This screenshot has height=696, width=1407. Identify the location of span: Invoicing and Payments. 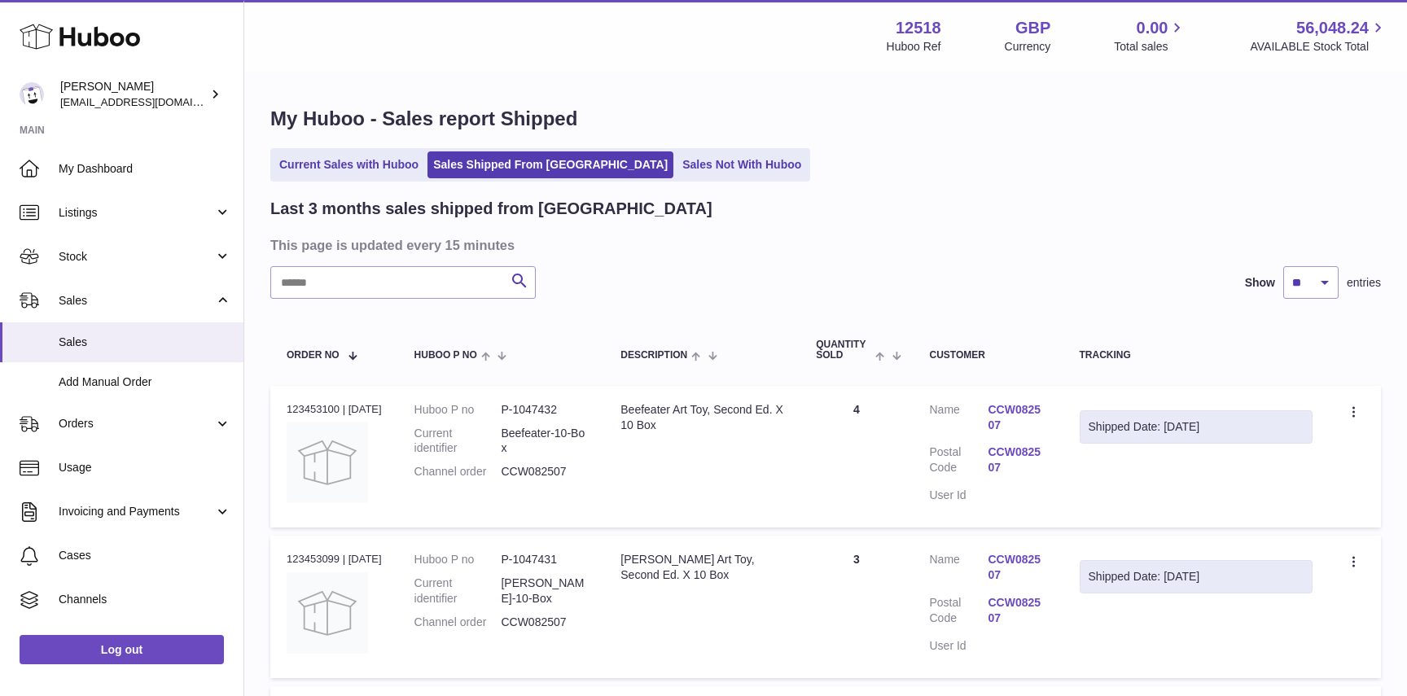
(136, 511).